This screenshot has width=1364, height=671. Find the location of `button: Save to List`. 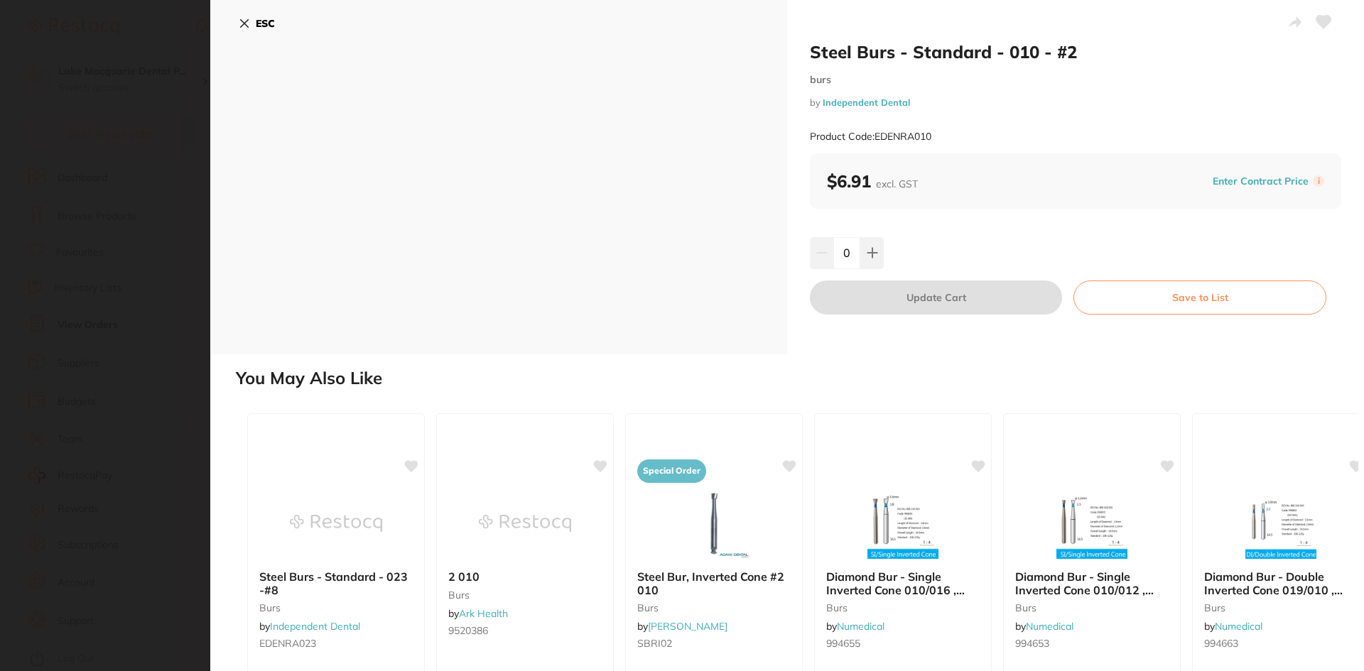

button: Save to List is located at coordinates (1200, 298).